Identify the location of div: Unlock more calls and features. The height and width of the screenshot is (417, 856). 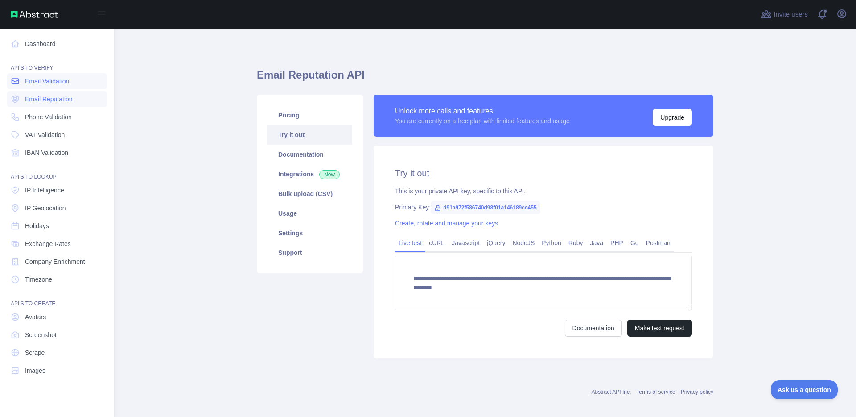
(483, 111).